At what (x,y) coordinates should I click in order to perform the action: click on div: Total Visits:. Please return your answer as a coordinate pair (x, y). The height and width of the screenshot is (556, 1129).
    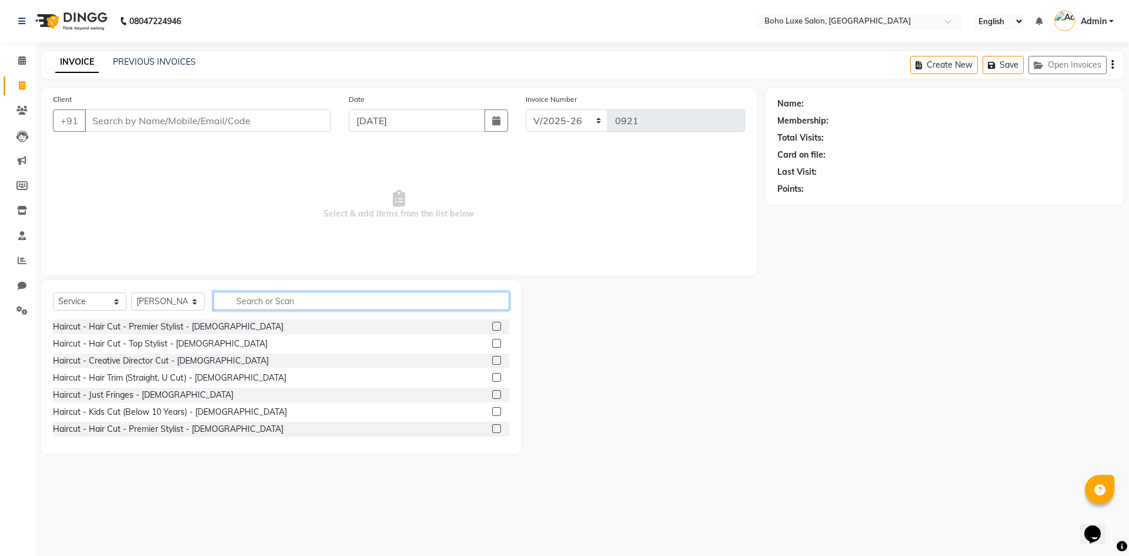
    Looking at the image, I should click on (800, 138).